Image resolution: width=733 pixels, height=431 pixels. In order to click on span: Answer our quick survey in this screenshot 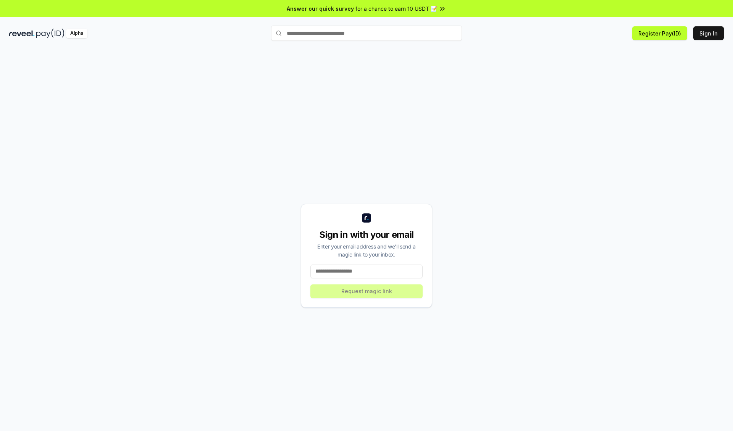, I will do `click(320, 8)`.